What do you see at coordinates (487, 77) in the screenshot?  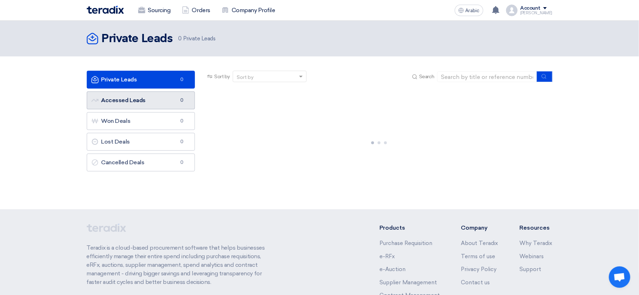 I see `input: Search by title or reference number` at bounding box center [487, 77].